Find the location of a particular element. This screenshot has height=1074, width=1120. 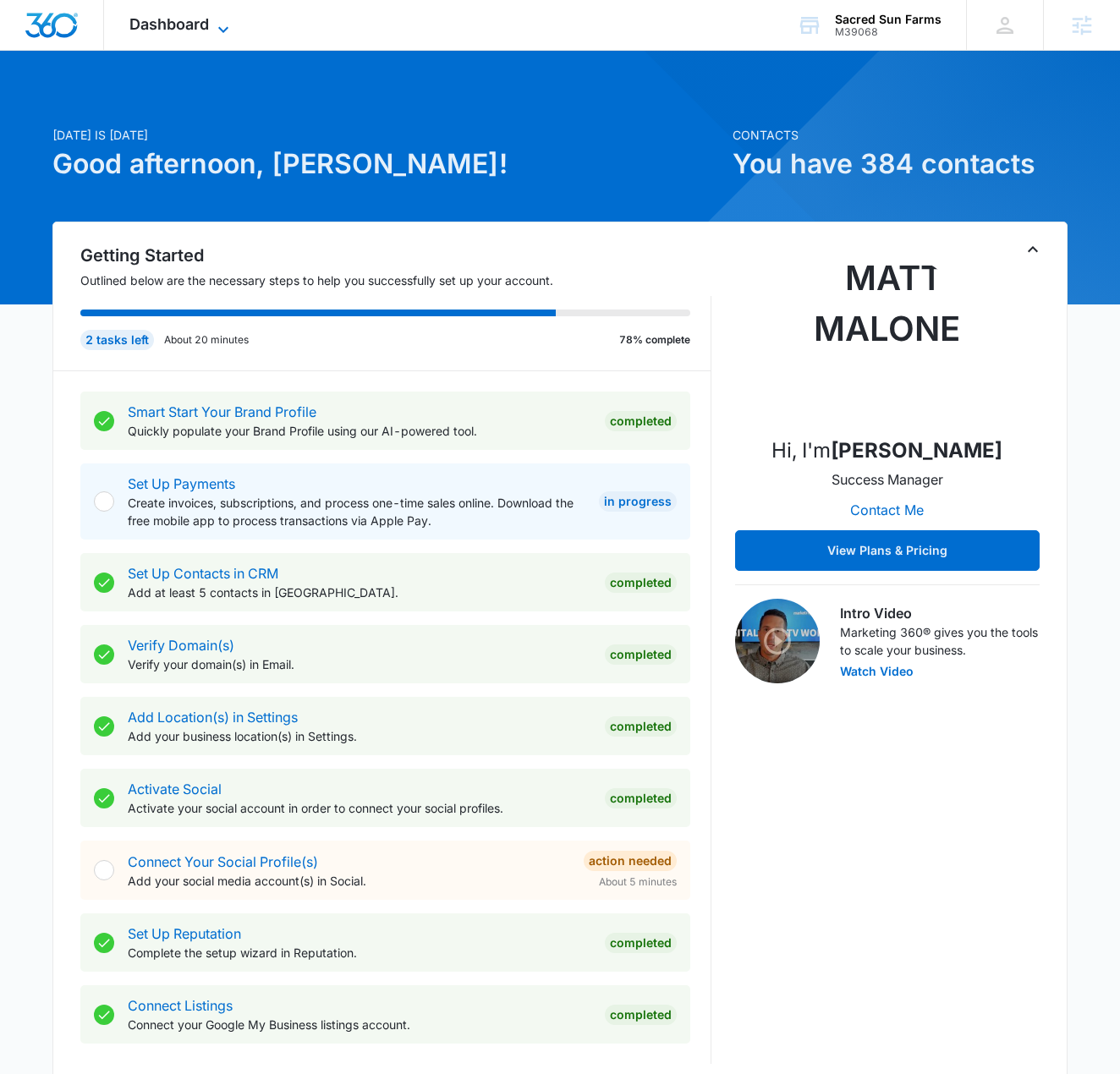

div: Action Needed is located at coordinates (630, 861).